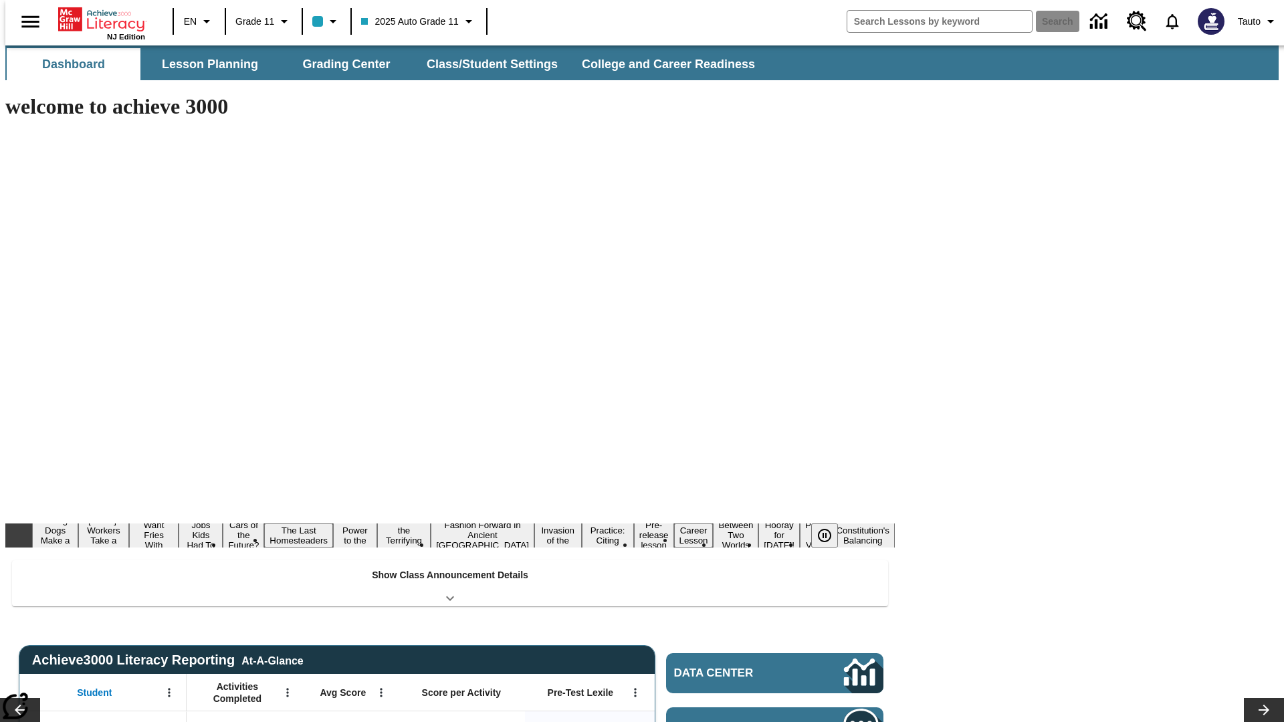  Describe the element at coordinates (736, 535) in the screenshot. I see `button: Slide 14 Between Two Worlds` at that location.